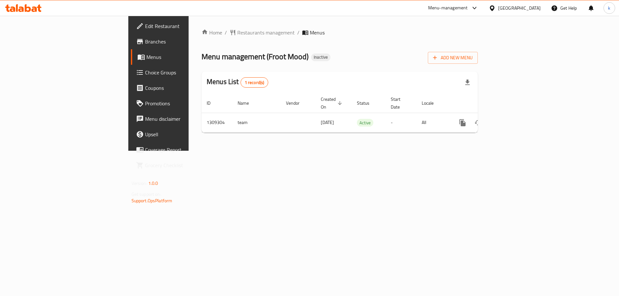 Image resolution: width=619 pixels, height=296 pixels. I want to click on span: Get support on:, so click(146, 194).